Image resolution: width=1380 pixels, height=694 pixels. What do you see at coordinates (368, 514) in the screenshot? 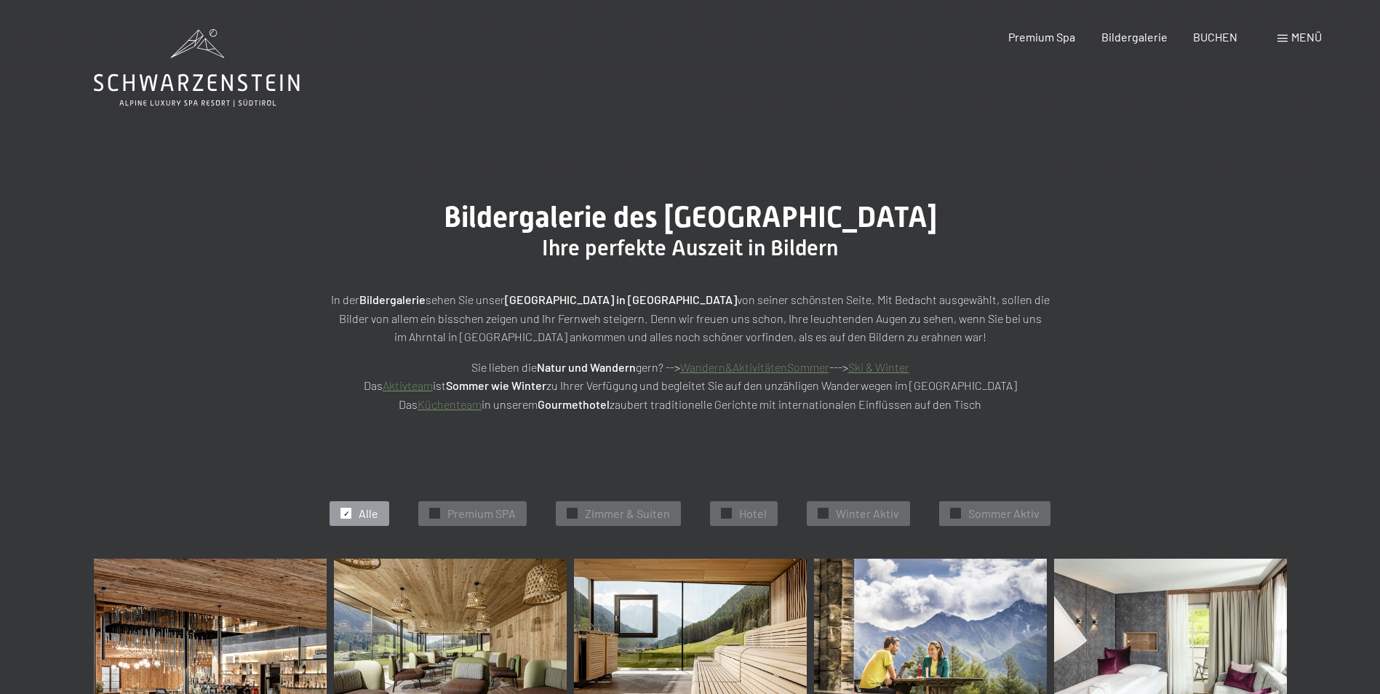
I see `span: Alle` at bounding box center [368, 514].